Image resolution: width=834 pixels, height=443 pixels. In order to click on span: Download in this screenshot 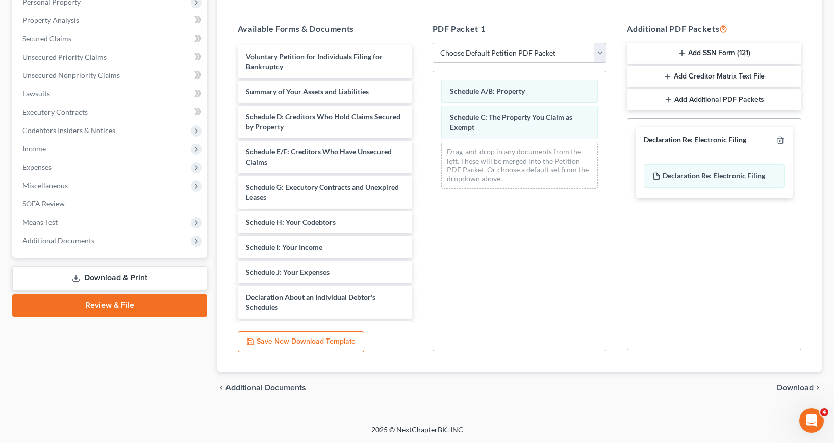, I will do `click(795, 388)`.